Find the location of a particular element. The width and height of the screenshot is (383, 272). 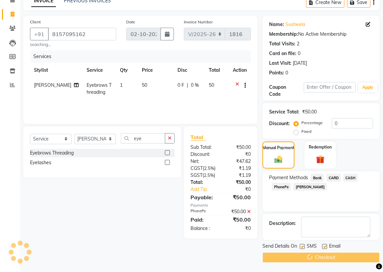

span: Eyebrows Threading is located at coordinates (99, 88).